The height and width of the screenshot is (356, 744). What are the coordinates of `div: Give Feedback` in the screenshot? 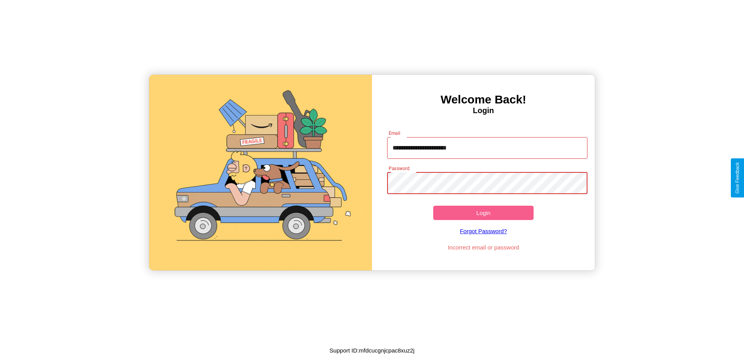 It's located at (738, 178).